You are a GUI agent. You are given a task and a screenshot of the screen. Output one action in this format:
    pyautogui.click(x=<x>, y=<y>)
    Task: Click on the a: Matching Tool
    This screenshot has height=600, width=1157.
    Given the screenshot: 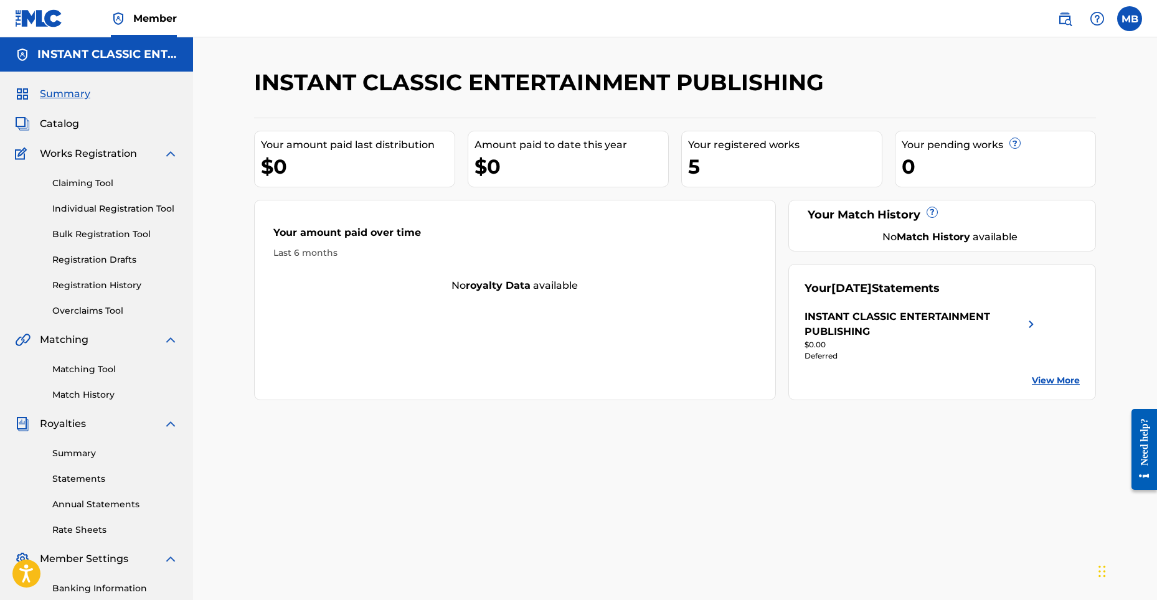 What is the action you would take?
    pyautogui.click(x=115, y=369)
    